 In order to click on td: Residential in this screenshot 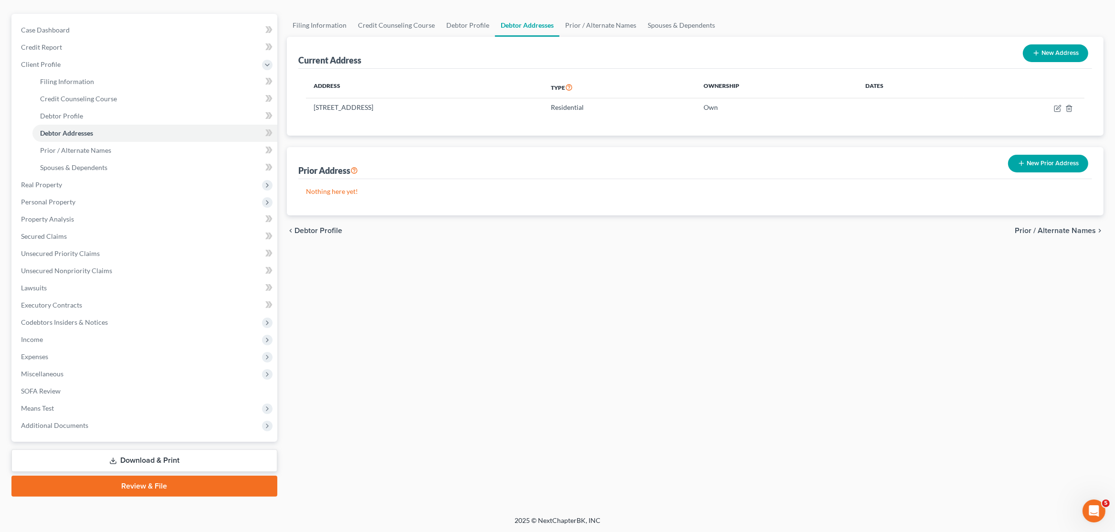, I will do `click(619, 107)`.